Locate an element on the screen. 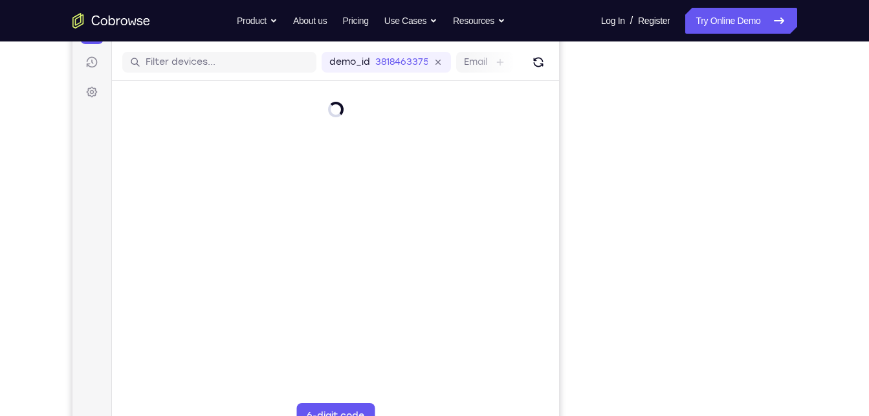 The width and height of the screenshot is (869, 416). button: Resources is located at coordinates (479, 21).